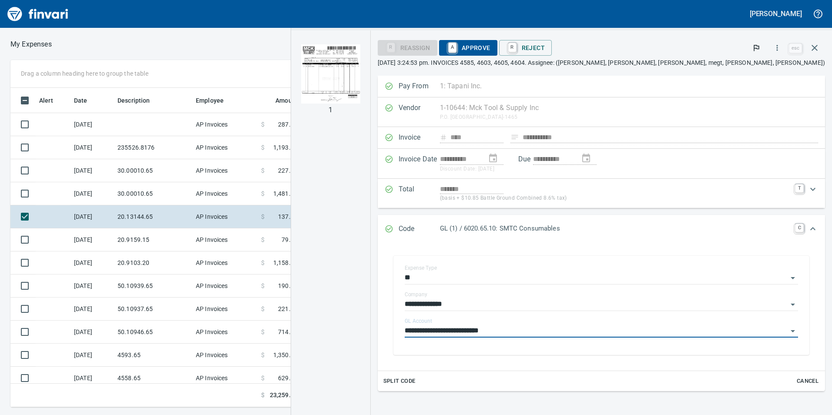 The height and width of the screenshot is (415, 832). Describe the element at coordinates (407, 47) in the screenshot. I see `div: Reassign` at that location.